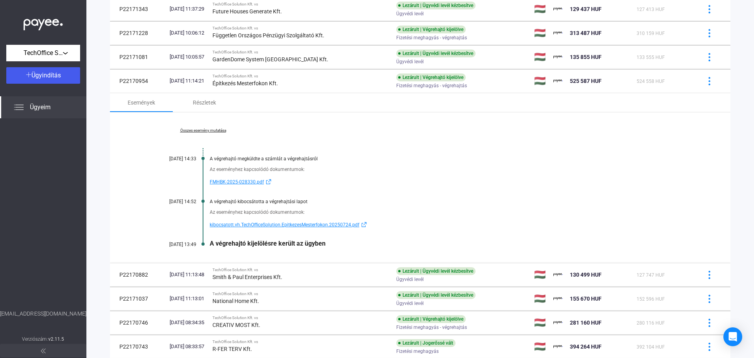 Image resolution: width=754 pixels, height=358 pixels. Describe the element at coordinates (138, 57) in the screenshot. I see `td: P22171081` at that location.